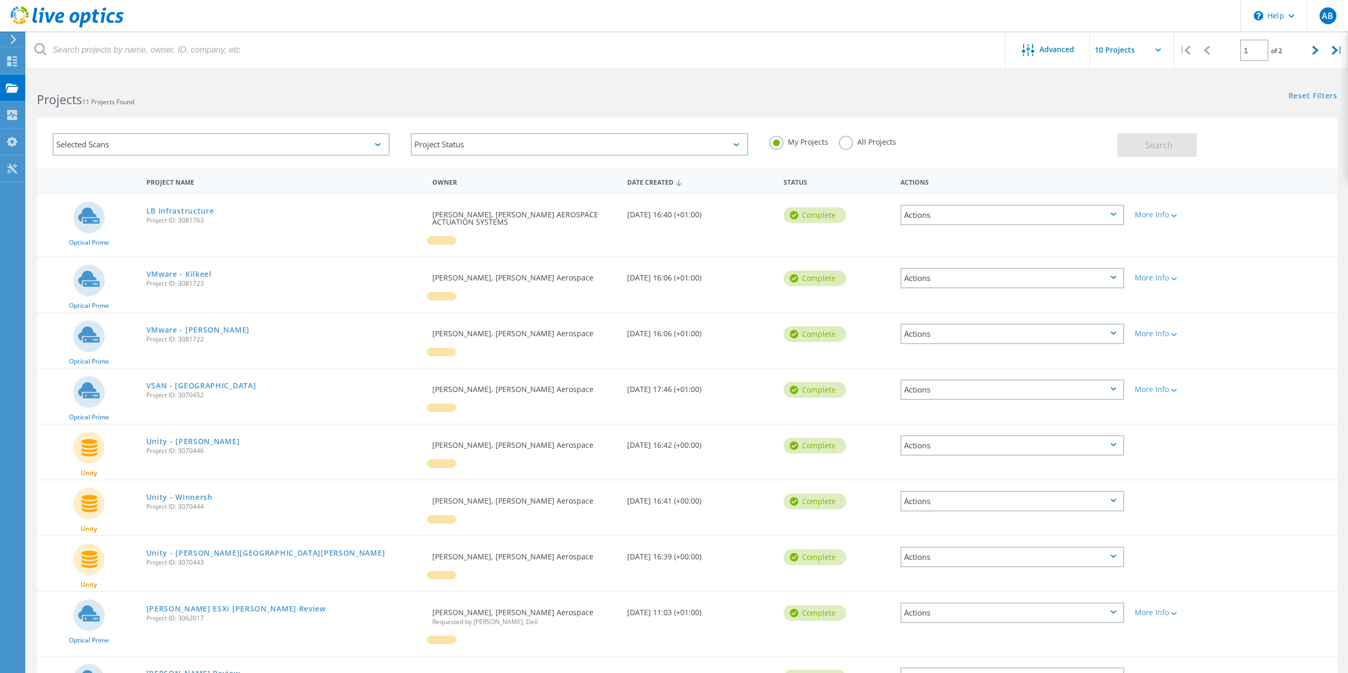 The image size is (1348, 673). Describe the element at coordinates (837, 181) in the screenshot. I see `div: Status` at that location.